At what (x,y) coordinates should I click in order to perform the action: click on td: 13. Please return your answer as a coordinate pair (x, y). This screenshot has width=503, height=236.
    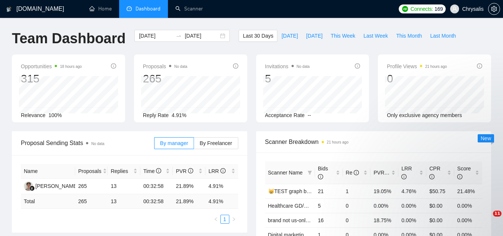
    Looking at the image, I should click on (124, 186).